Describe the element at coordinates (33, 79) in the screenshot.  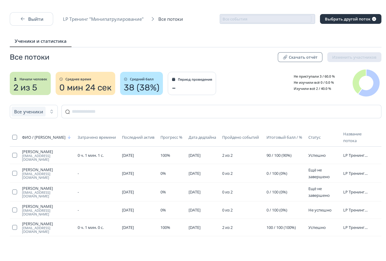
I see `span: Начали человек` at that location.